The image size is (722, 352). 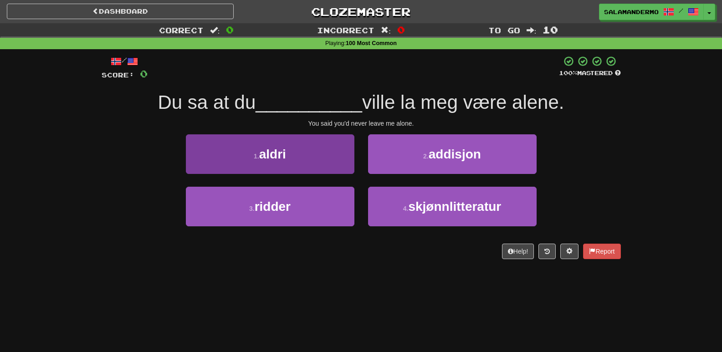 I want to click on small: 1 ., so click(x=256, y=156).